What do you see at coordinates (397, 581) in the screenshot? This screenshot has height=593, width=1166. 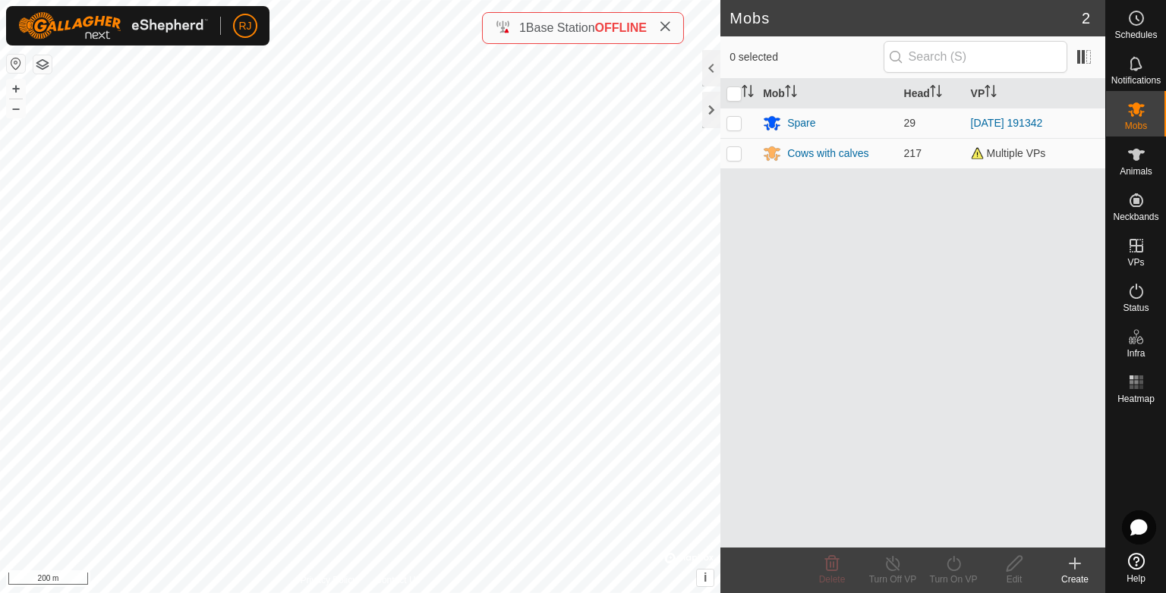 I see `a: Contact Us` at bounding box center [397, 581].